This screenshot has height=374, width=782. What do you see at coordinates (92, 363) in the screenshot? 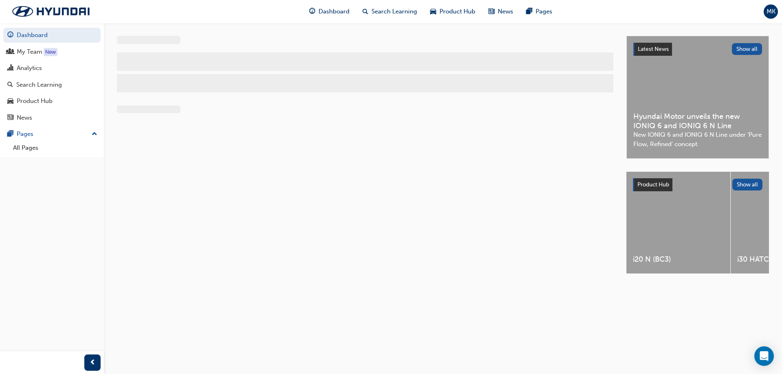
I see `span: prev-icon` at bounding box center [92, 363].